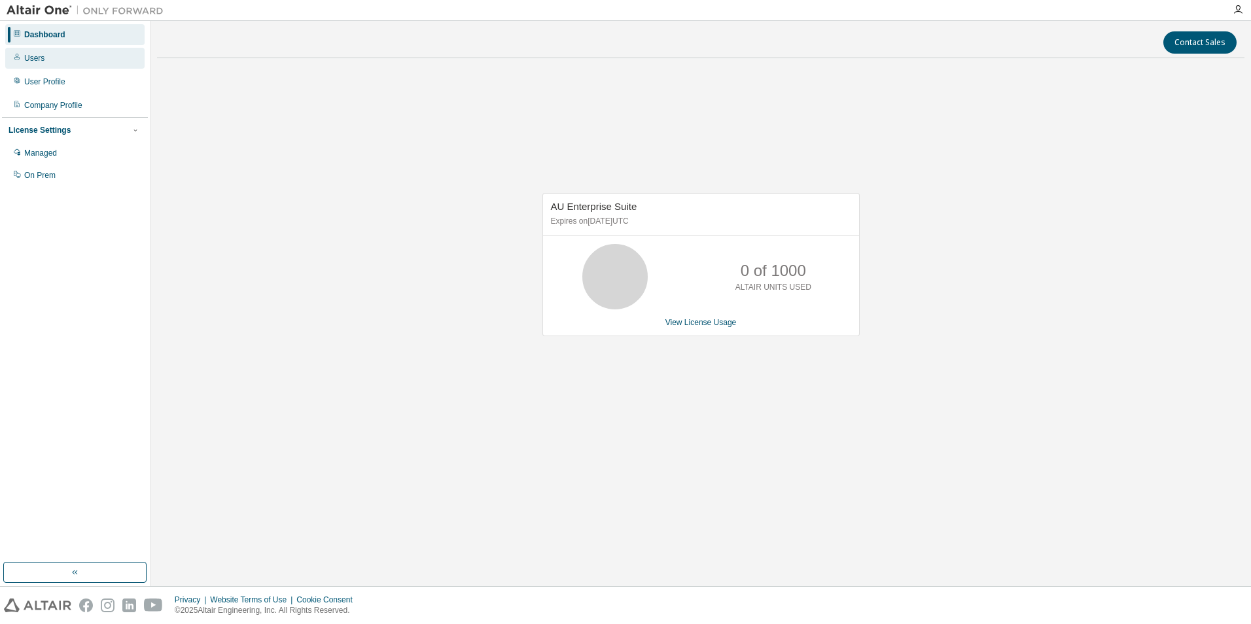 This screenshot has height=624, width=1251. I want to click on img: linkedin.svg, so click(129, 605).